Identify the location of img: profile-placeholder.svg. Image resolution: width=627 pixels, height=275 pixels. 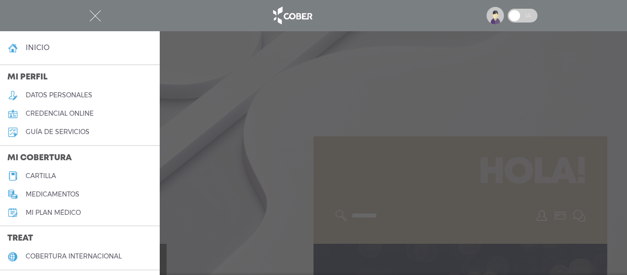
(496, 16).